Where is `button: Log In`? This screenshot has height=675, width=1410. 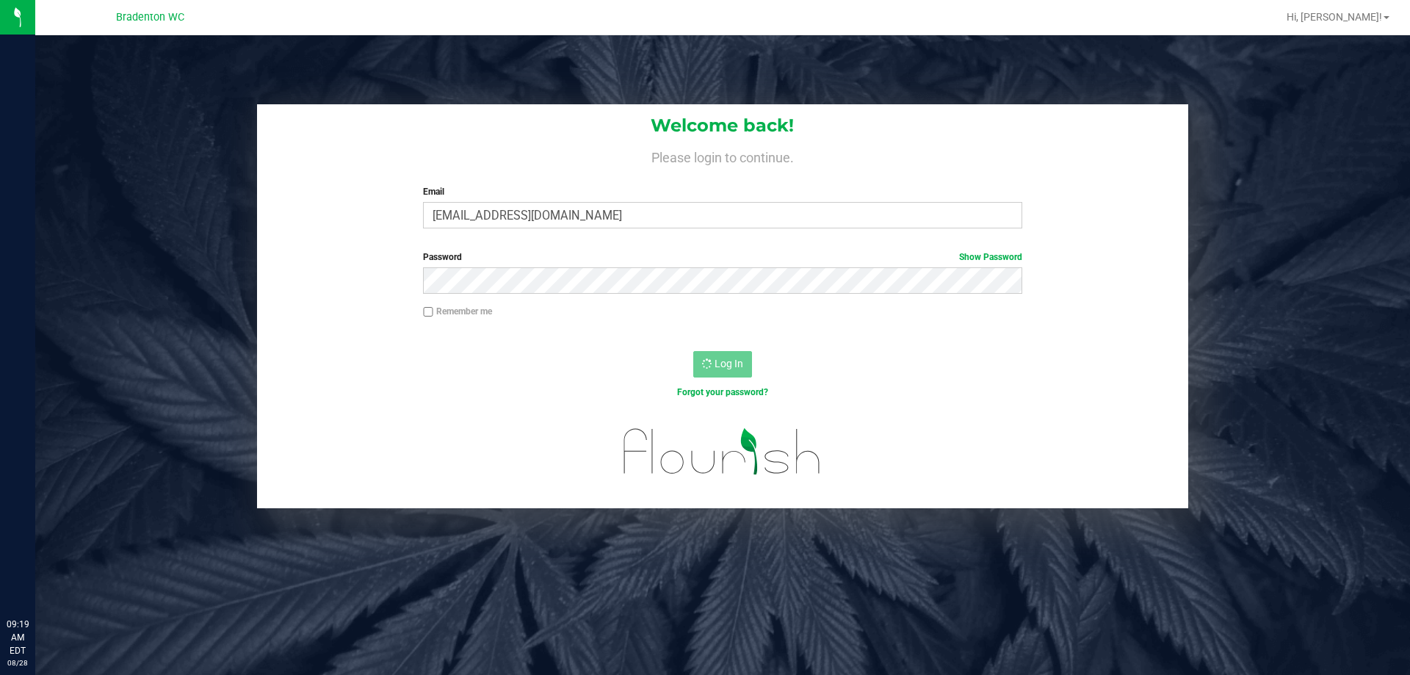
button: Log In is located at coordinates (723, 364).